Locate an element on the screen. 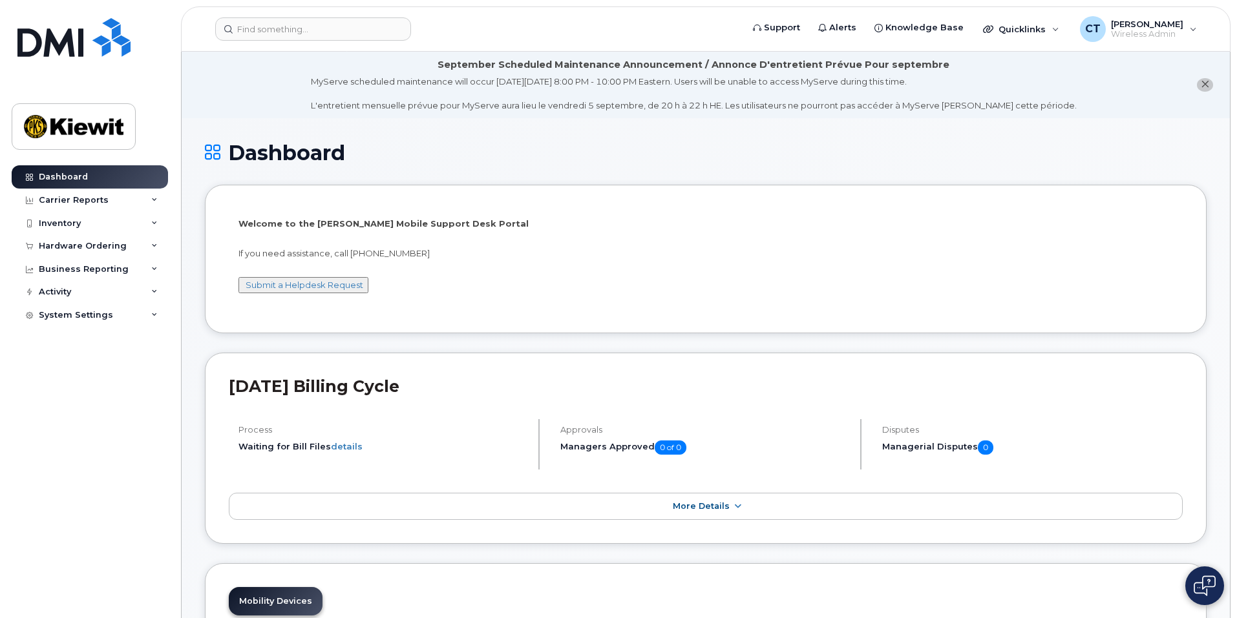 This screenshot has width=1237, height=618. h1: Dashboard is located at coordinates (706, 152).